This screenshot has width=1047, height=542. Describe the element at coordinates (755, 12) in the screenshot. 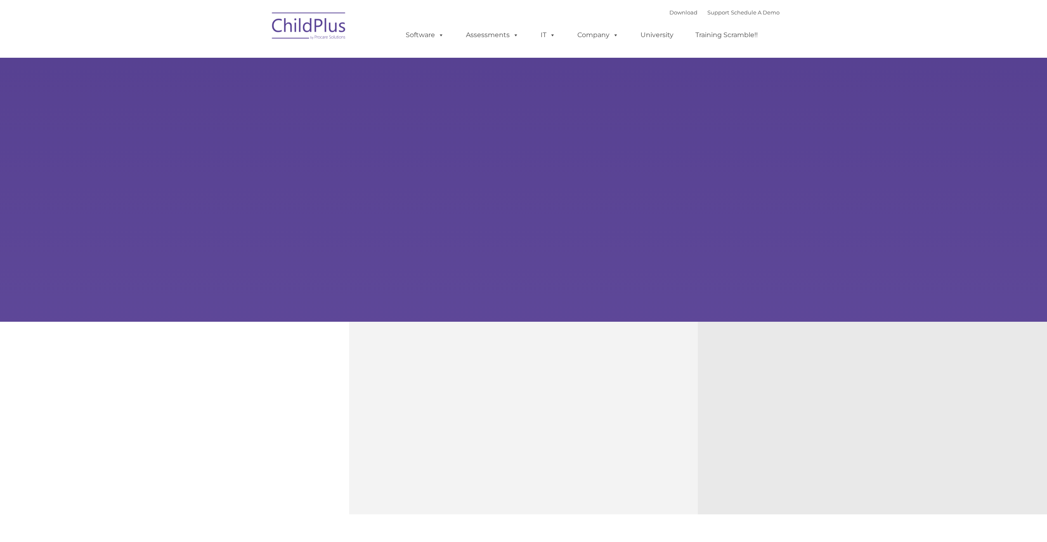

I see `a: Schedule A Demo` at that location.